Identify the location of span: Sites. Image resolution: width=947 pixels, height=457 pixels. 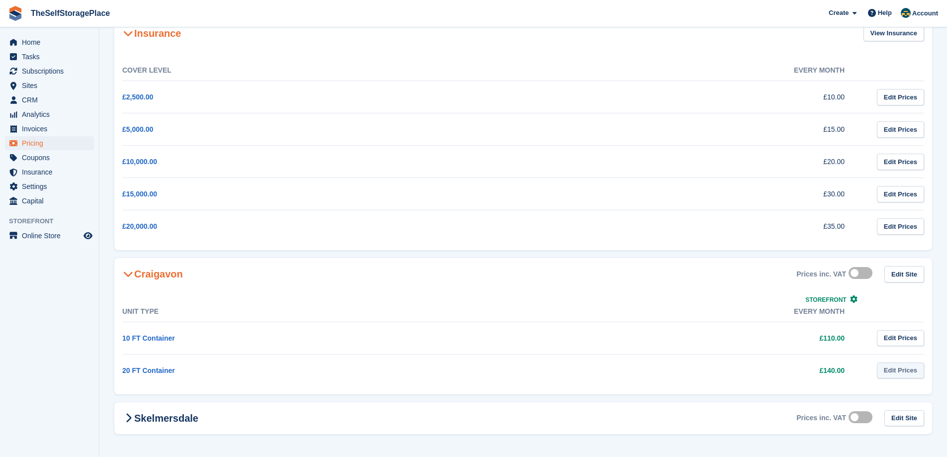
(52, 86).